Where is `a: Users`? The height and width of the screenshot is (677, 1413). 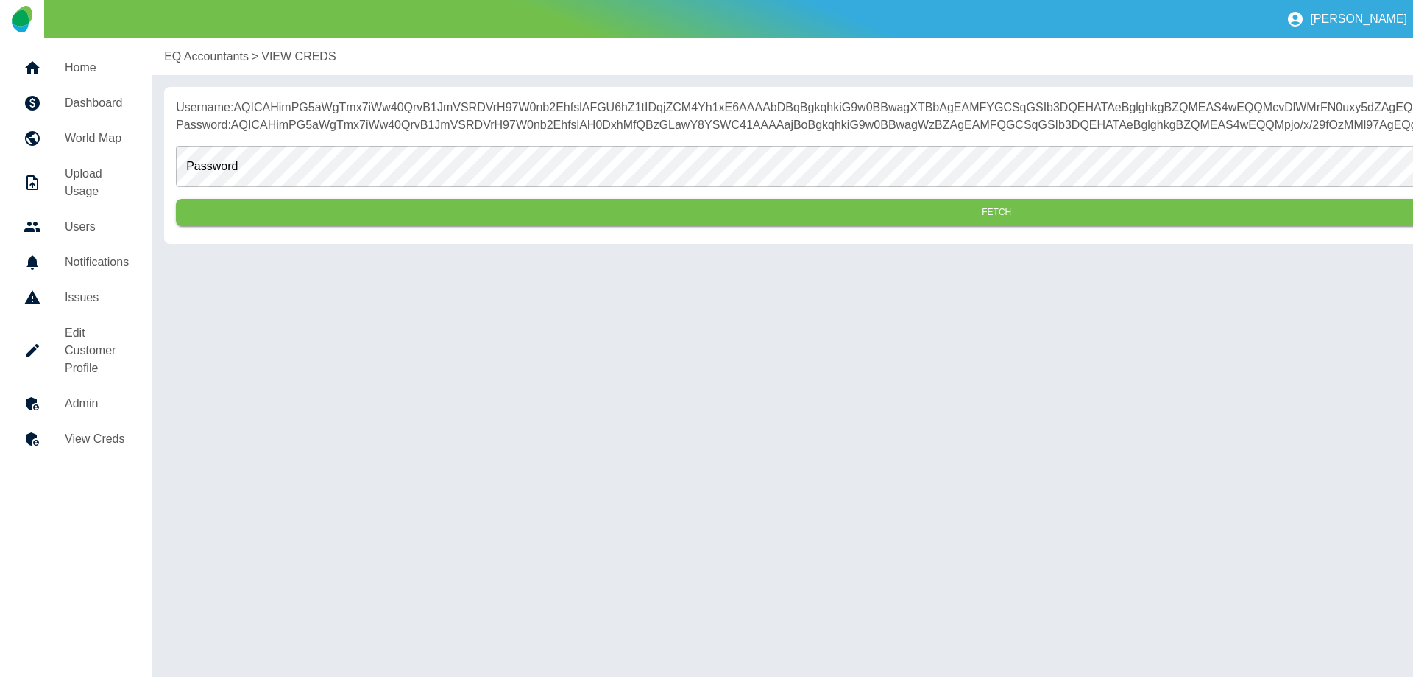
a: Users is located at coordinates (76, 227).